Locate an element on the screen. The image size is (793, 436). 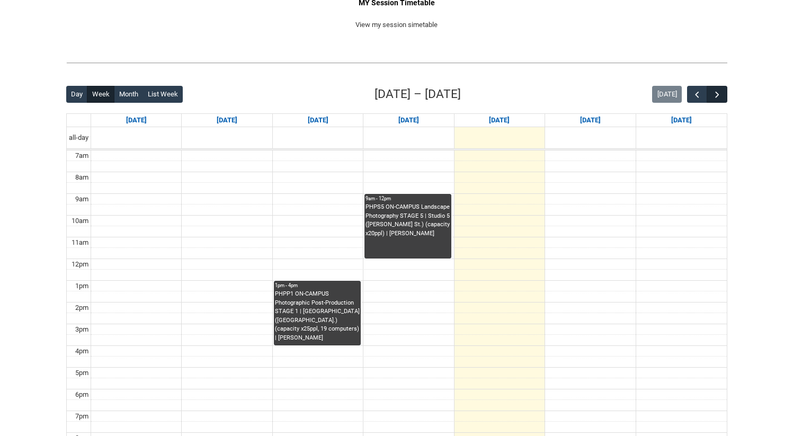
button: Next Week is located at coordinates (717, 94).